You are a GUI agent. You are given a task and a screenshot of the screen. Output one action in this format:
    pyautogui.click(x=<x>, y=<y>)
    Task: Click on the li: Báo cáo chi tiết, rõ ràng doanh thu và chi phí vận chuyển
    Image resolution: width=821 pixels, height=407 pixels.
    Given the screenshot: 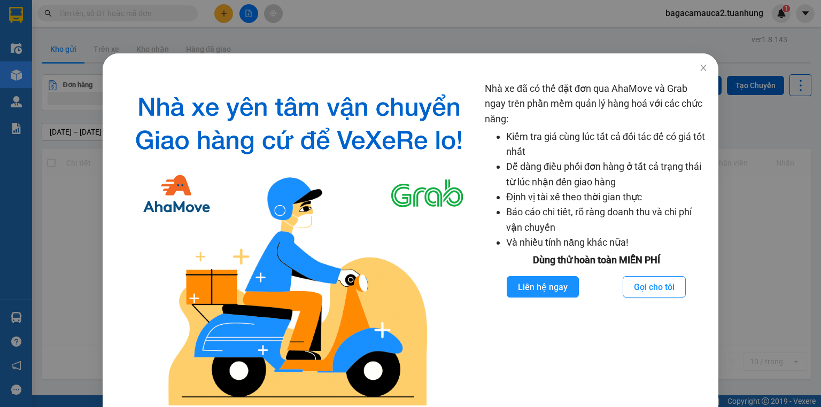 What is the action you would take?
    pyautogui.click(x=607, y=220)
    